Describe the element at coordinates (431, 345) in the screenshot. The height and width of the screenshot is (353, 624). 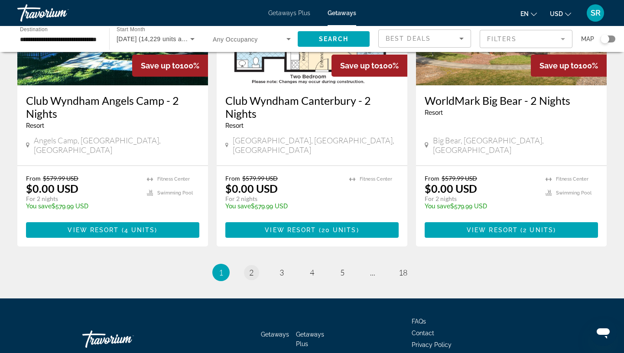
I see `a: Privacy Policy` at that location.